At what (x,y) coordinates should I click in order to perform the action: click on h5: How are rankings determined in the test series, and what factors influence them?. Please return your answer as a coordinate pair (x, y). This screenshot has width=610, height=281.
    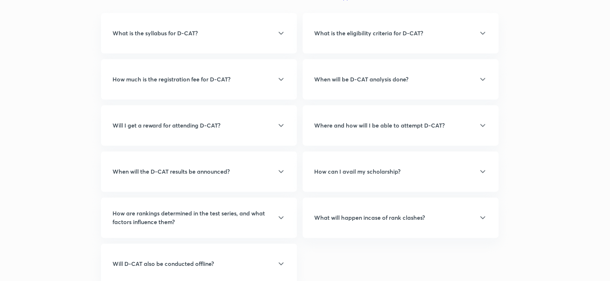
    Looking at the image, I should click on (195, 217).